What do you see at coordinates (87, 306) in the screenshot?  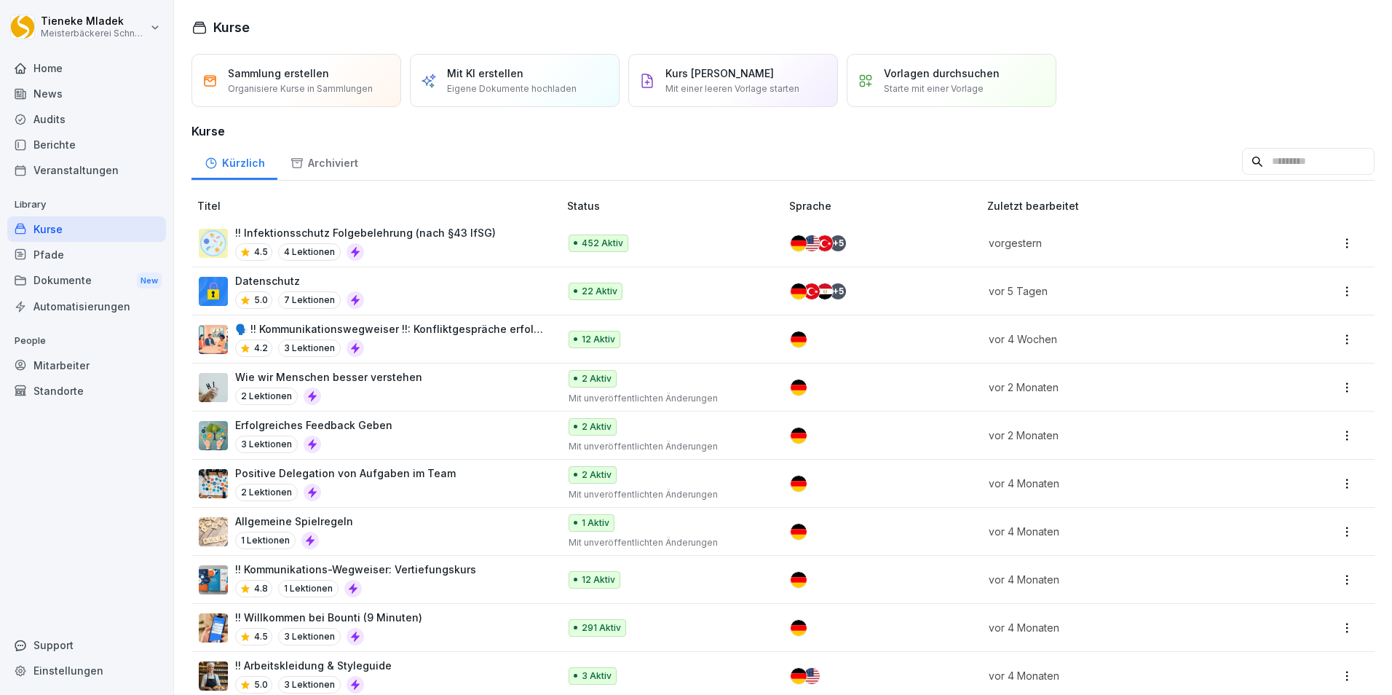 I see `a: Automatisierungen` at bounding box center [87, 306].